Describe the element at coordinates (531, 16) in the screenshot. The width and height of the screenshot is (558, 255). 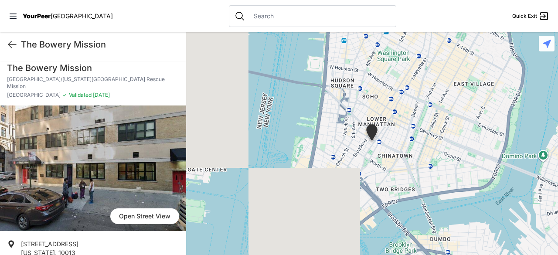
I see `a: Quick Exit` at that location.